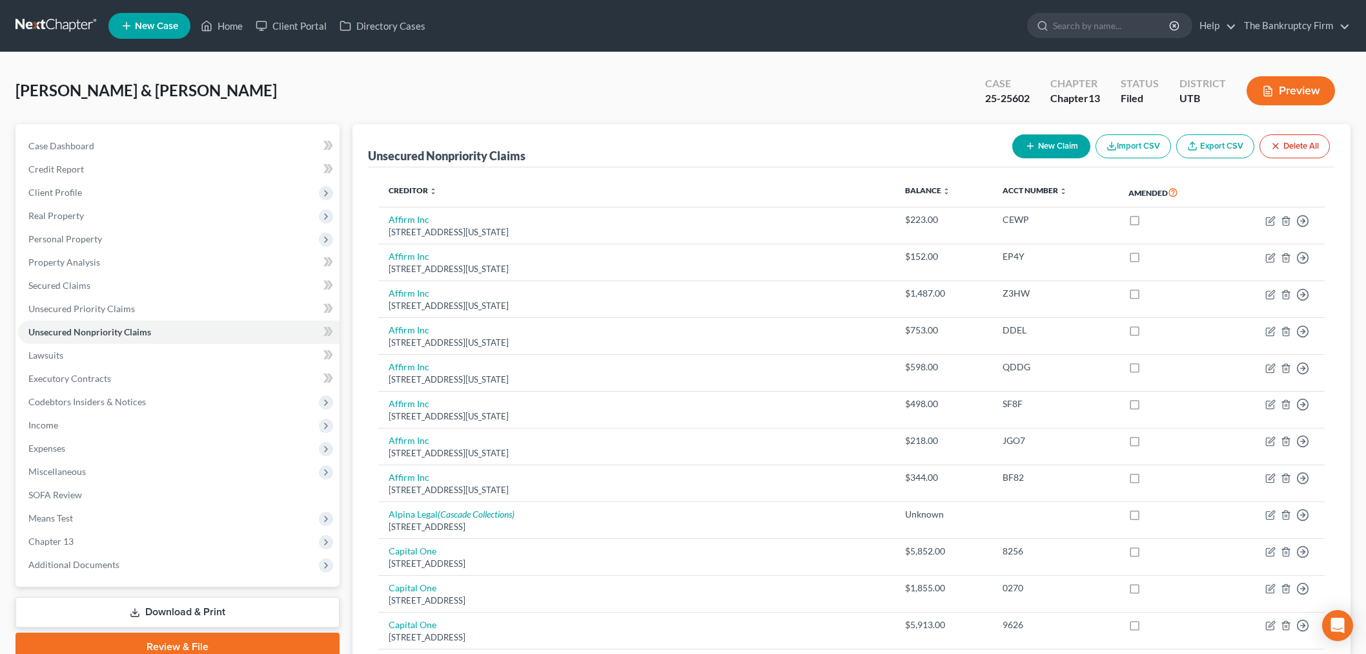 Image resolution: width=1366 pixels, height=654 pixels. Describe the element at coordinates (1133, 146) in the screenshot. I see `button: Import CSV` at that location.